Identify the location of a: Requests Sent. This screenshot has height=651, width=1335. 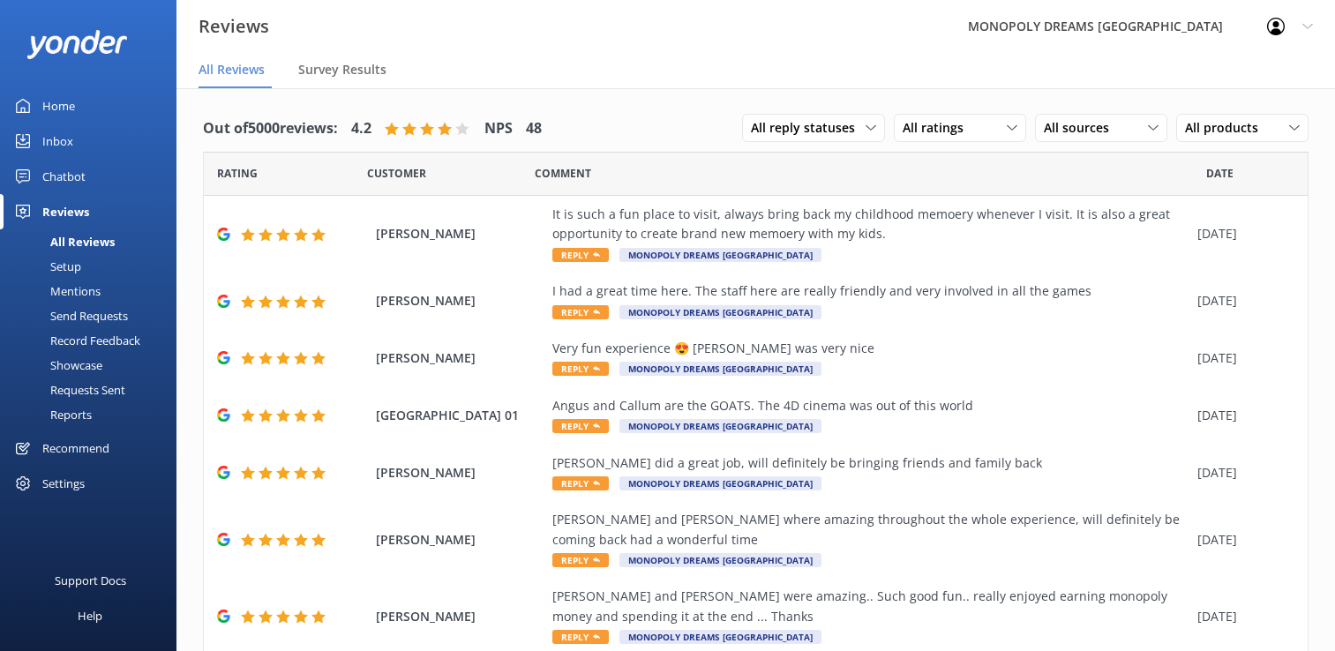
(94, 390).